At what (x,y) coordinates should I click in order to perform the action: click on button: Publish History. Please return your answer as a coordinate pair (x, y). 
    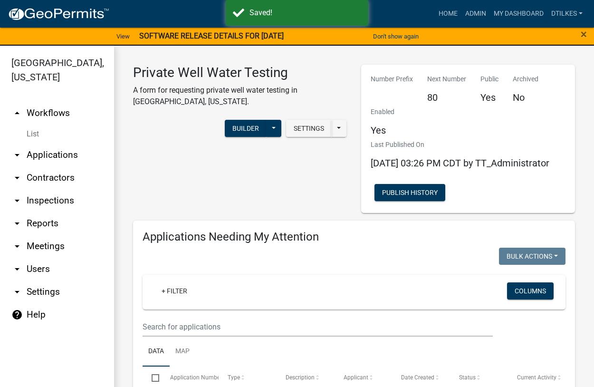
    Looking at the image, I should click on (409, 192).